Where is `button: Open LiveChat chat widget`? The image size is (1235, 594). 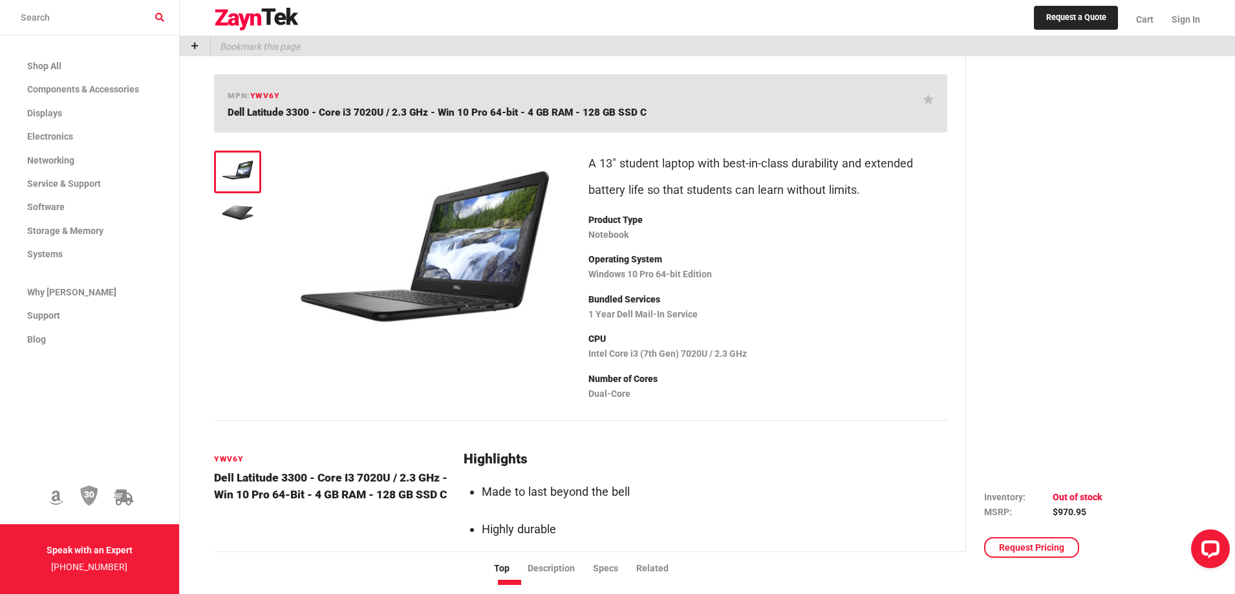
button: Open LiveChat chat widget is located at coordinates (30, 25).